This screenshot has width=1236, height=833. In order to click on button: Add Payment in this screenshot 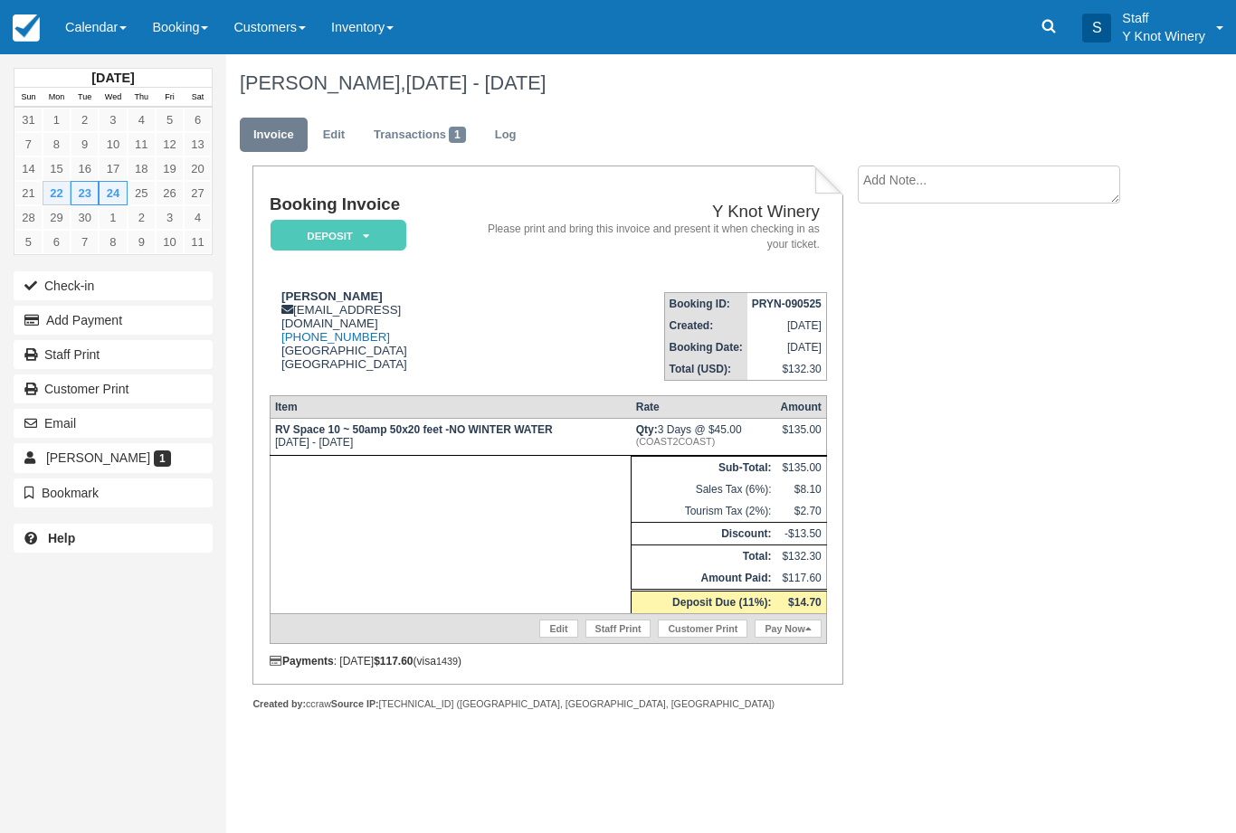, I will do `click(113, 320)`.